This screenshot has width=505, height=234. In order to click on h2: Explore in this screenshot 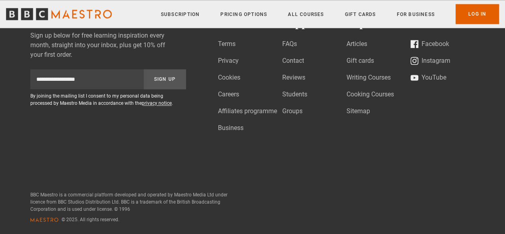, I will do `click(378, 23)`.